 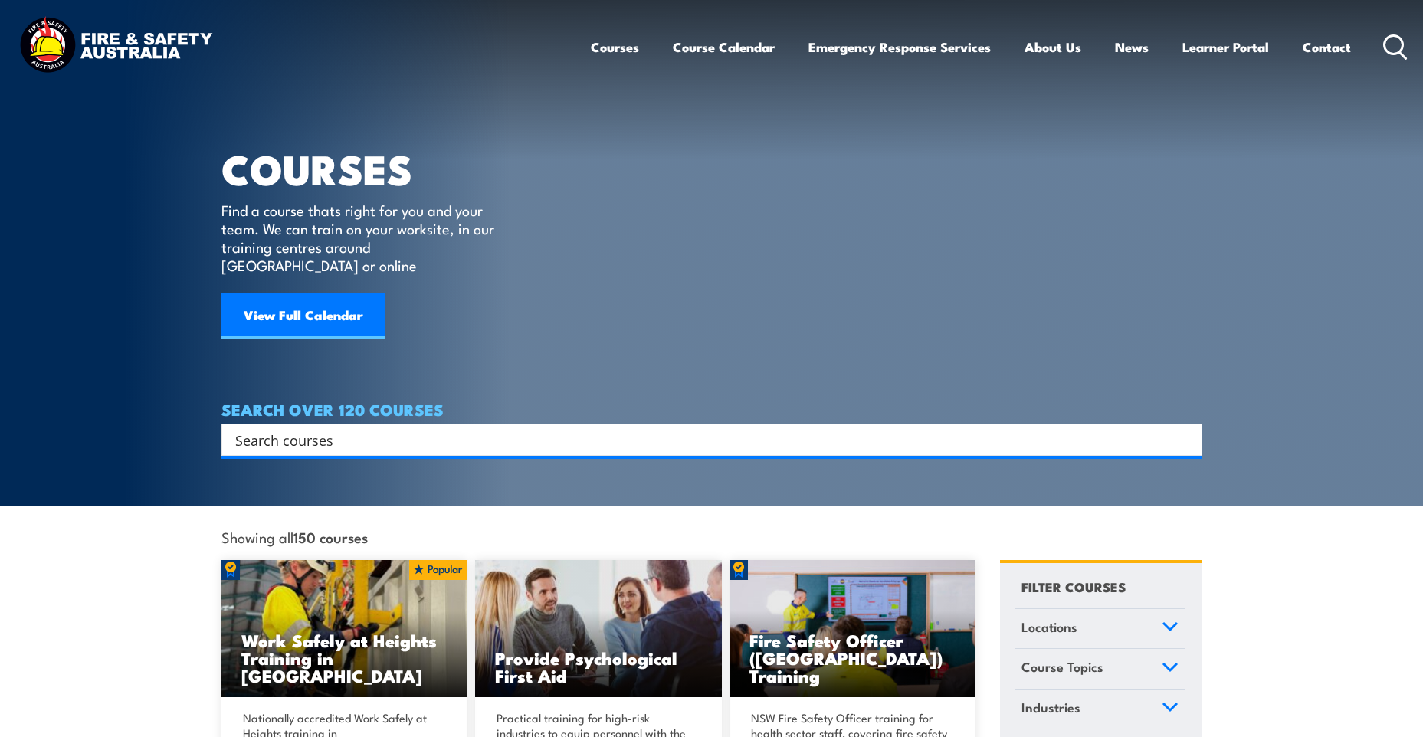 What do you see at coordinates (294, 536) in the screenshot?
I see `span: Showing all` at bounding box center [294, 536].